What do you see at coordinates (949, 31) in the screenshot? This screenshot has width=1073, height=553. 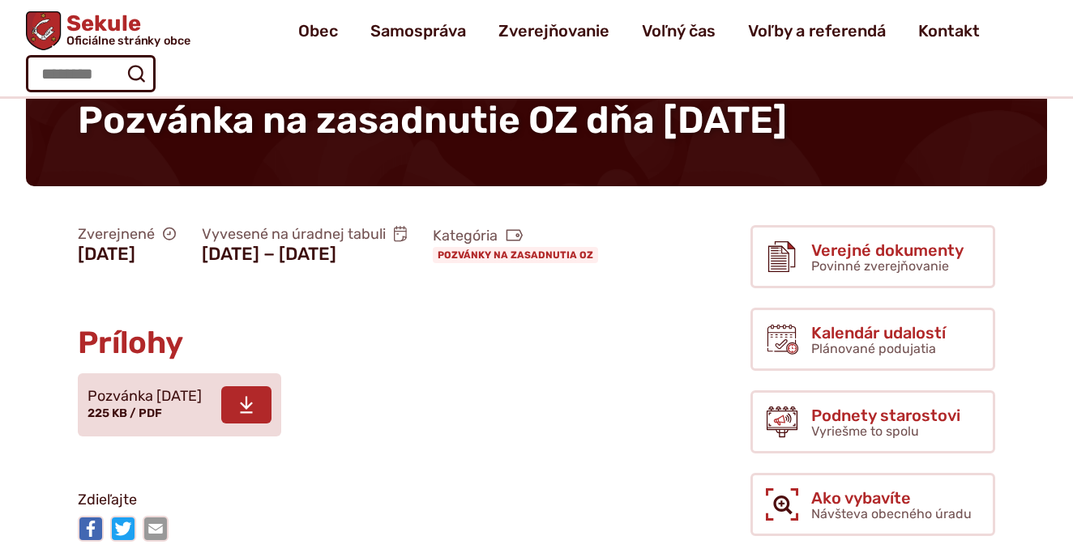 I see `a: Kontakt` at bounding box center [949, 31].